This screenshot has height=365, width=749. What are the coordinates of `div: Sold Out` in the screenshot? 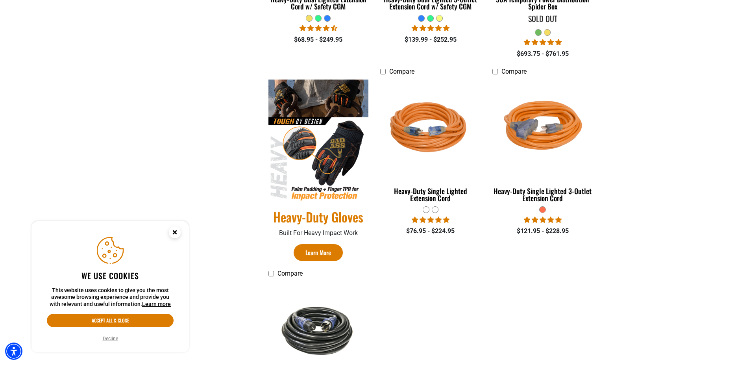 It's located at (542, 18).